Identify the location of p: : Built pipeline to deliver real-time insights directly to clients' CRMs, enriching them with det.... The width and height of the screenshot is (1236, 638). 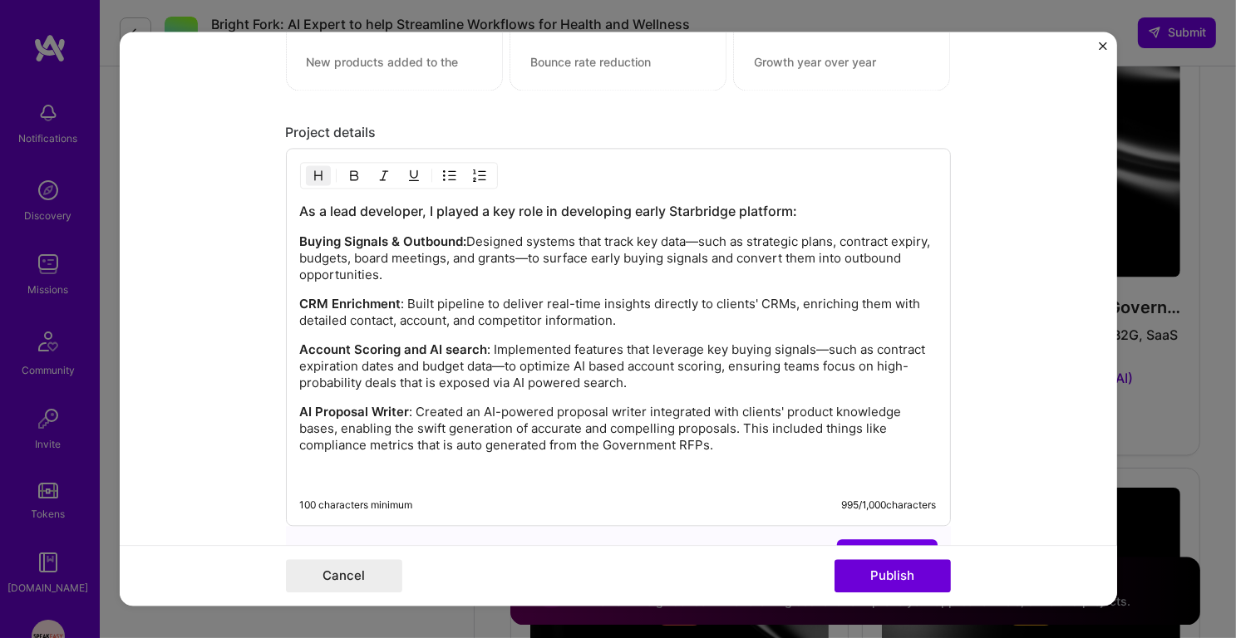
(618, 313).